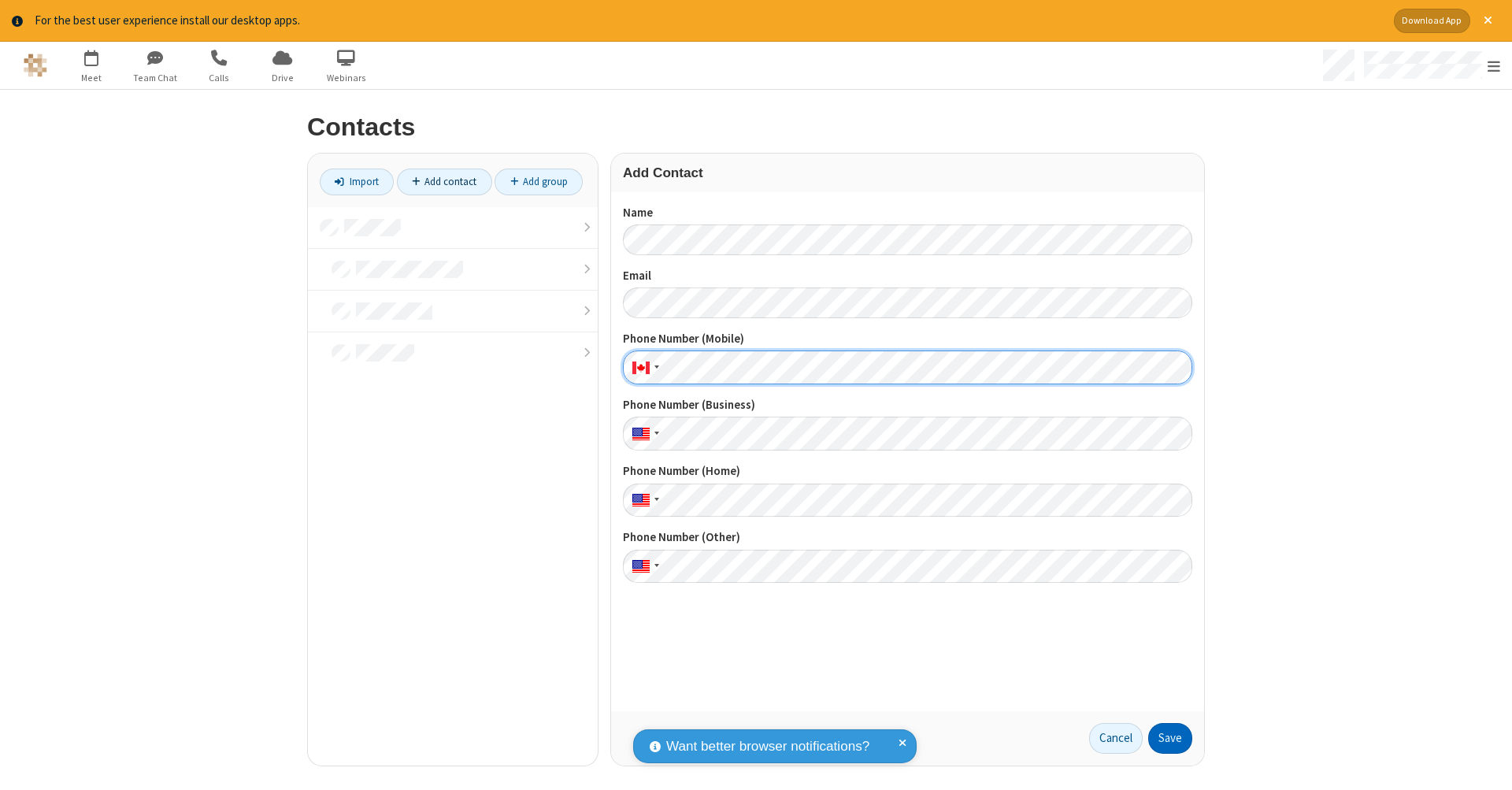 This screenshot has height=790, width=1512. Describe the element at coordinates (357, 182) in the screenshot. I see `a: Import` at that location.